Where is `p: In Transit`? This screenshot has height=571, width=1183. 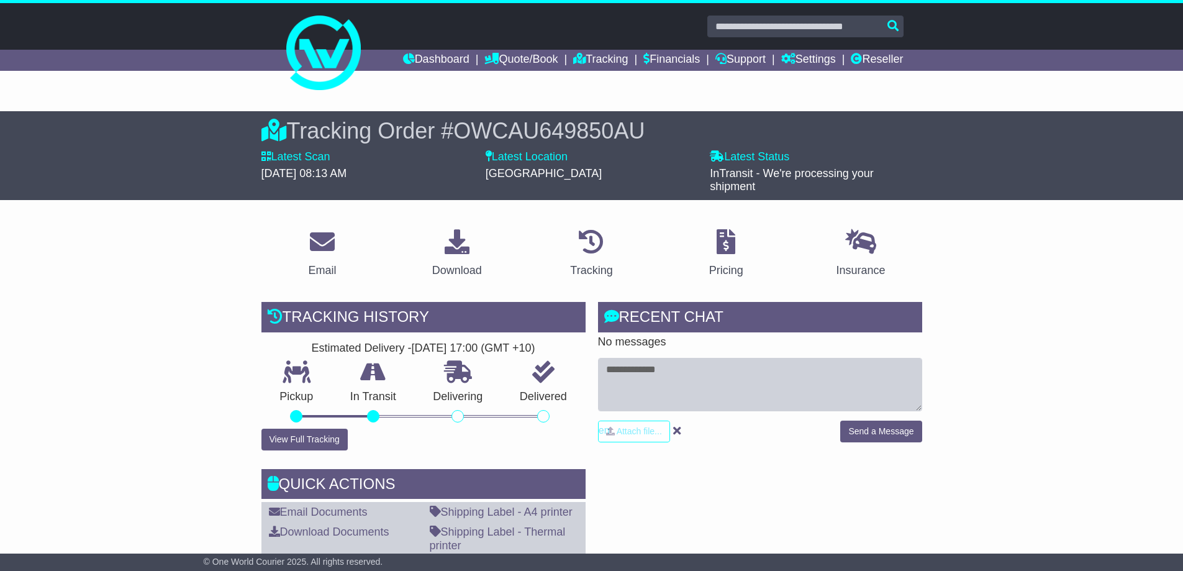 p: In Transit is located at coordinates (373, 397).